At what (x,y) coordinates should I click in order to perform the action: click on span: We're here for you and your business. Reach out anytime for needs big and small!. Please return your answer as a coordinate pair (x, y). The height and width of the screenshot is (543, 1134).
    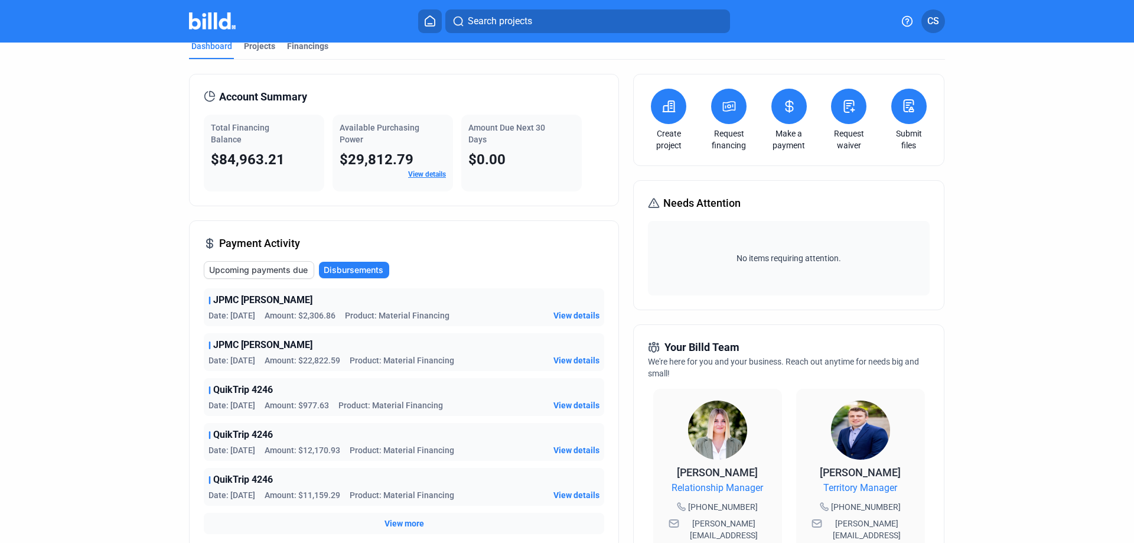
    Looking at the image, I should click on (783, 367).